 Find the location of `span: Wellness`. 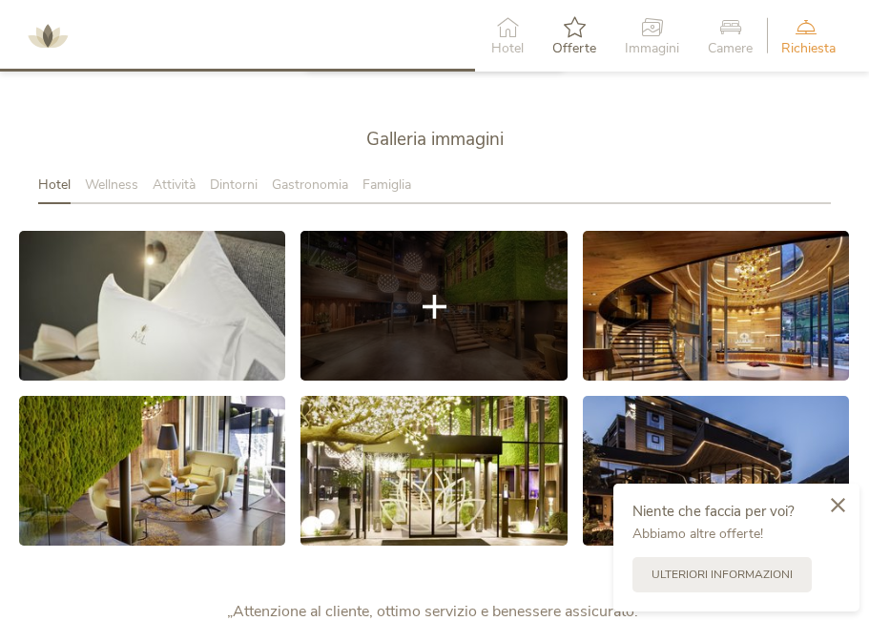

span: Wellness is located at coordinates (112, 184).